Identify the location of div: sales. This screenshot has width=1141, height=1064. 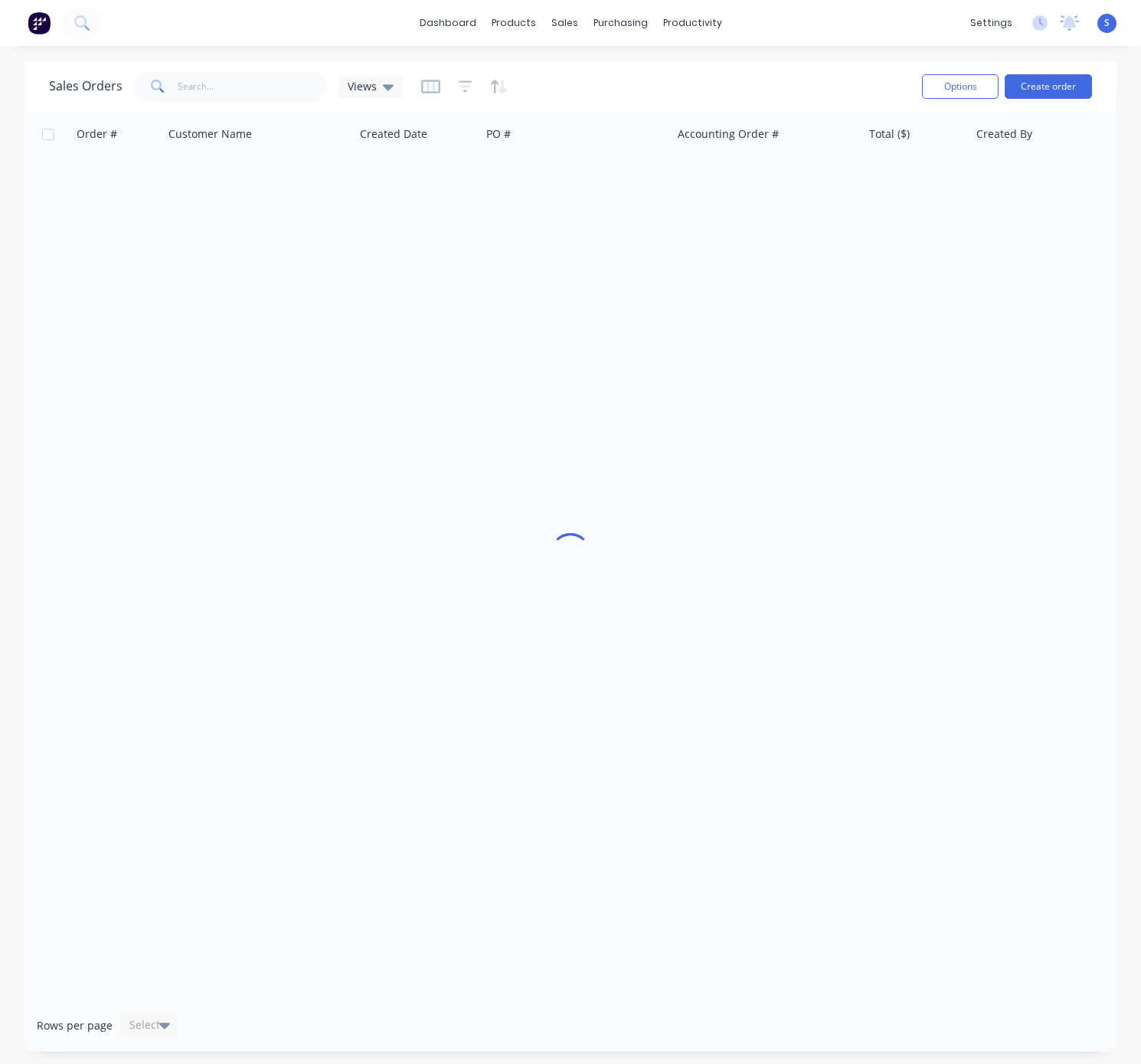
(564, 23).